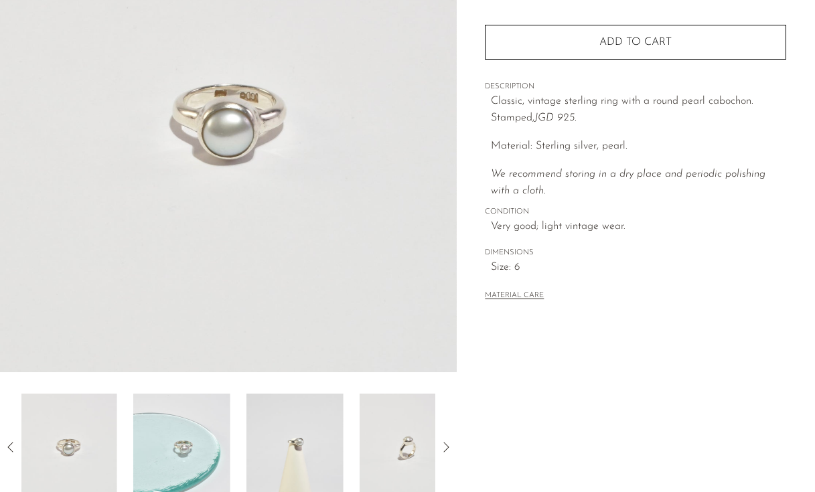  Describe the element at coordinates (635, 212) in the screenshot. I see `span: CONDITION` at that location.